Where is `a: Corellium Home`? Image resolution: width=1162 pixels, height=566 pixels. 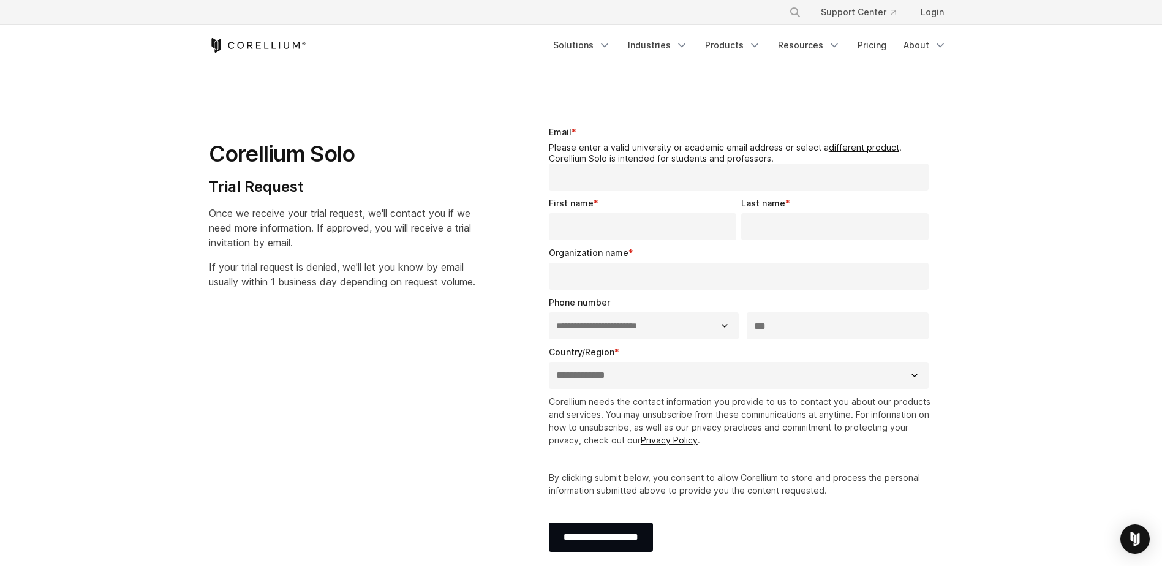
a: Corellium Home is located at coordinates (257, 45).